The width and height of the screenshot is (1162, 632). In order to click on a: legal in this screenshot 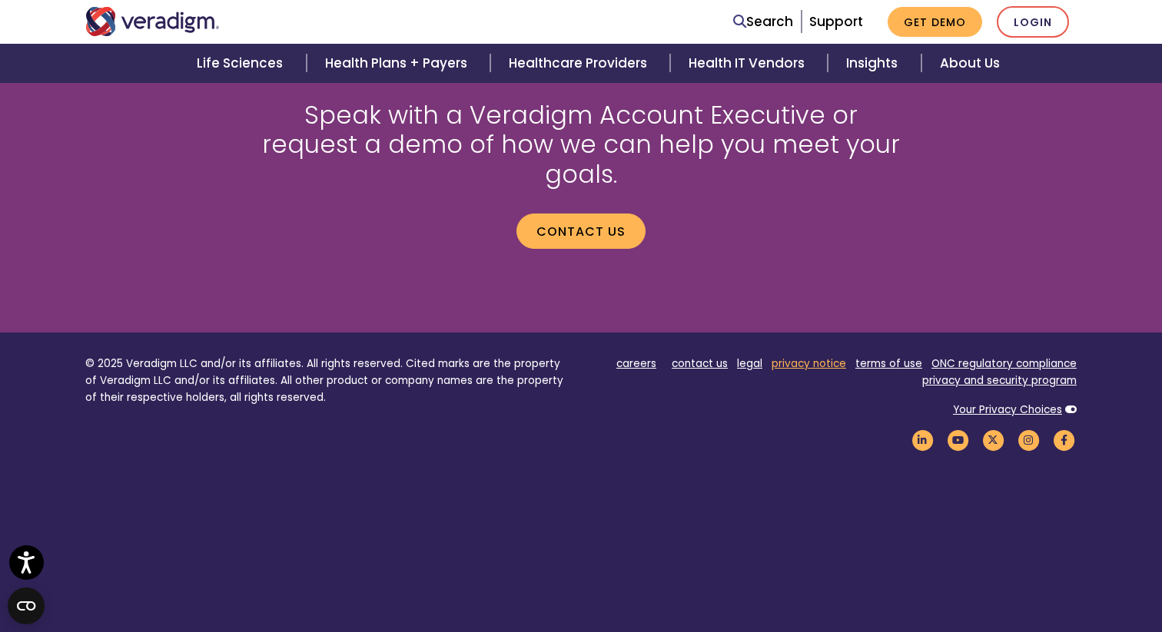, I will do `click(749, 363)`.